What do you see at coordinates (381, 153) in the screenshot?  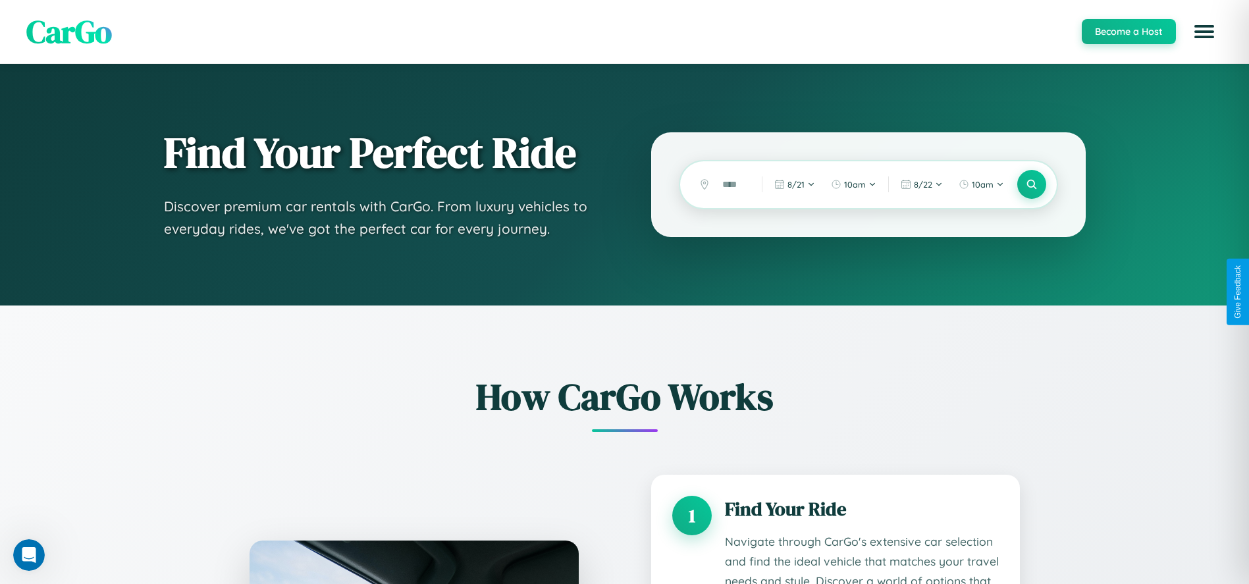 I see `h1: Find Your Perfect Ride` at bounding box center [381, 153].